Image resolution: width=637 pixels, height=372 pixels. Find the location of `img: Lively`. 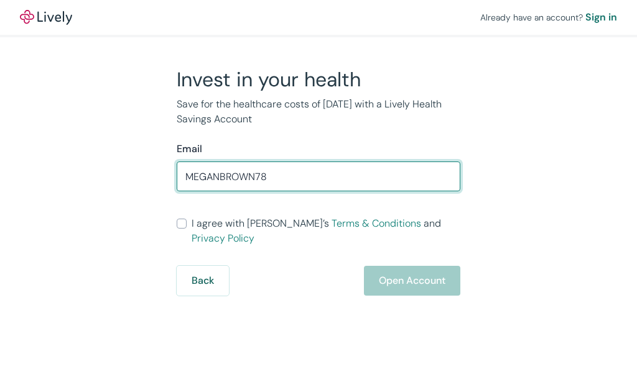

img: Lively is located at coordinates (46, 17).